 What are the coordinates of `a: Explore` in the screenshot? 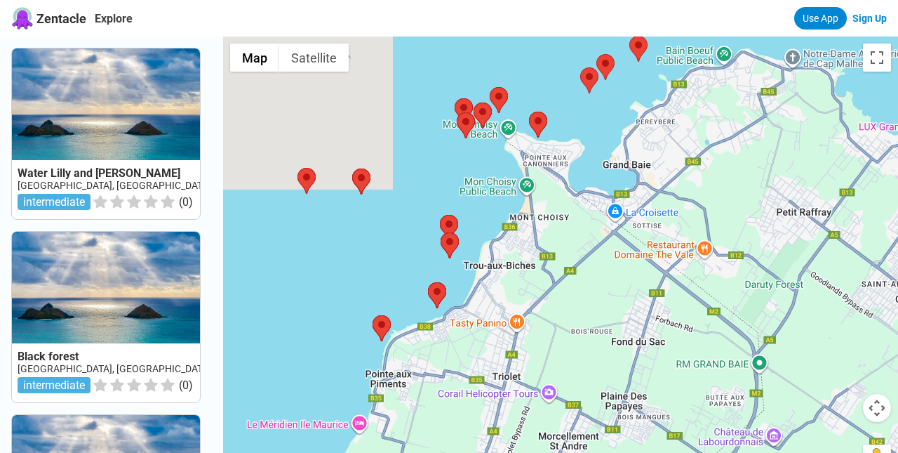 It's located at (114, 18).